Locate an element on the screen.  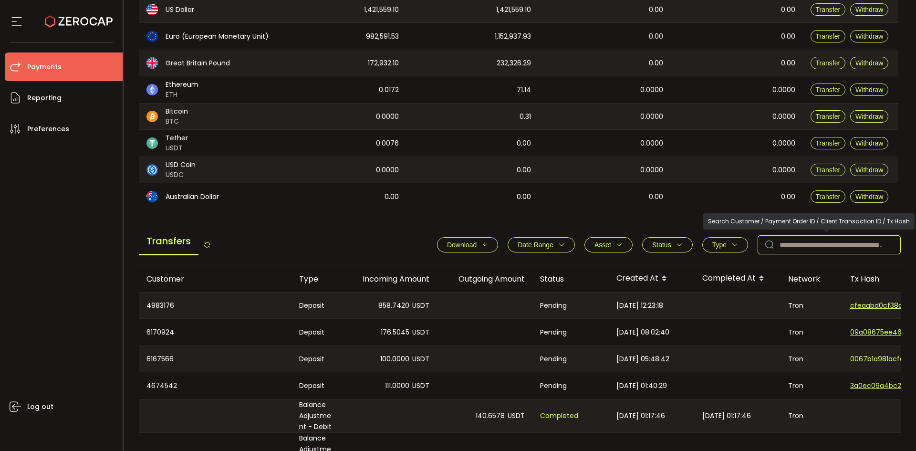
div: Type is located at coordinates (316, 279).